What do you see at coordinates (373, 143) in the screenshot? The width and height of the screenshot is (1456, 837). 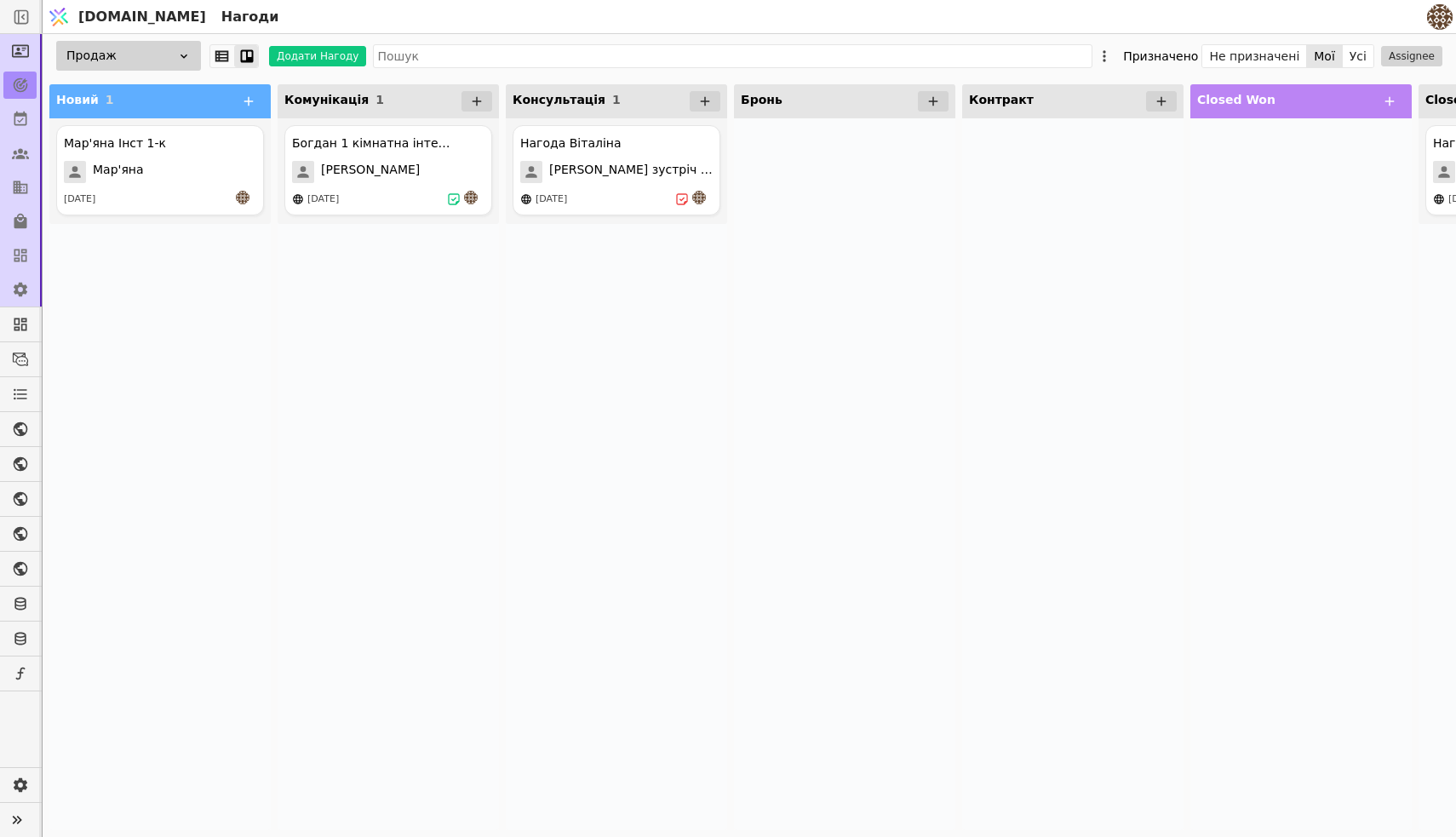 I see `div: Богдан 1 кімнатна інтерес` at bounding box center [373, 143].